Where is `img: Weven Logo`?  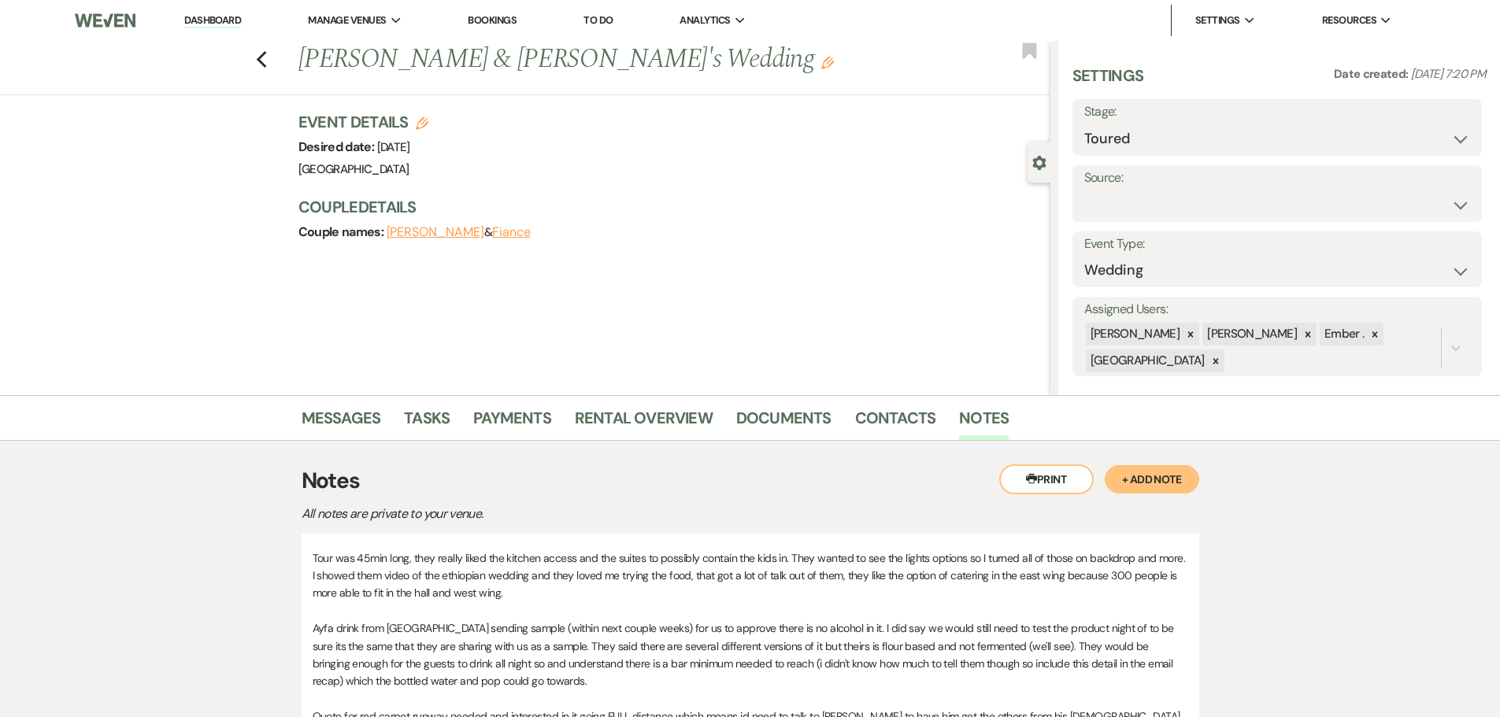 img: Weven Logo is located at coordinates (105, 20).